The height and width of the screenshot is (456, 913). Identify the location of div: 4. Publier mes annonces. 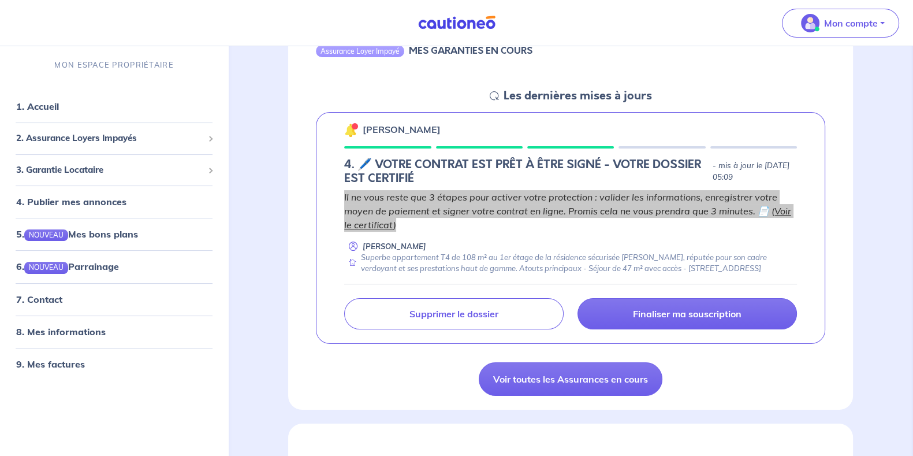
(114, 201).